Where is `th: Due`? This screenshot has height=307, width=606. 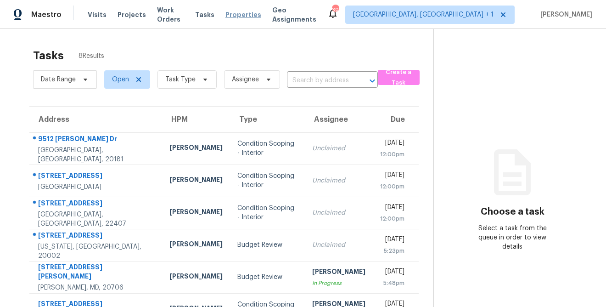
th: Due is located at coordinates (396, 119).